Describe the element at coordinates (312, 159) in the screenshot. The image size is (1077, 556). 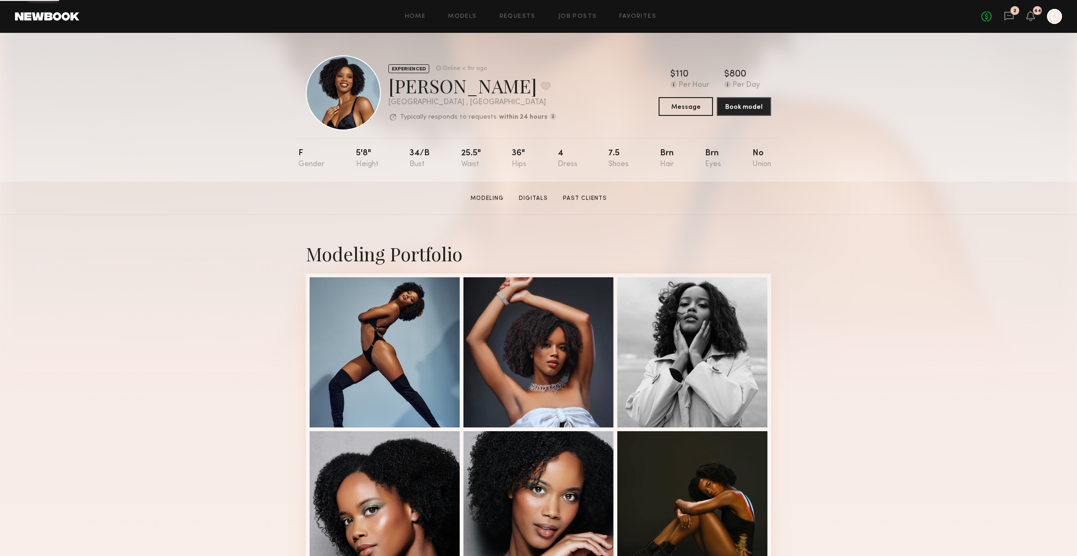
I see `div: F` at that location.